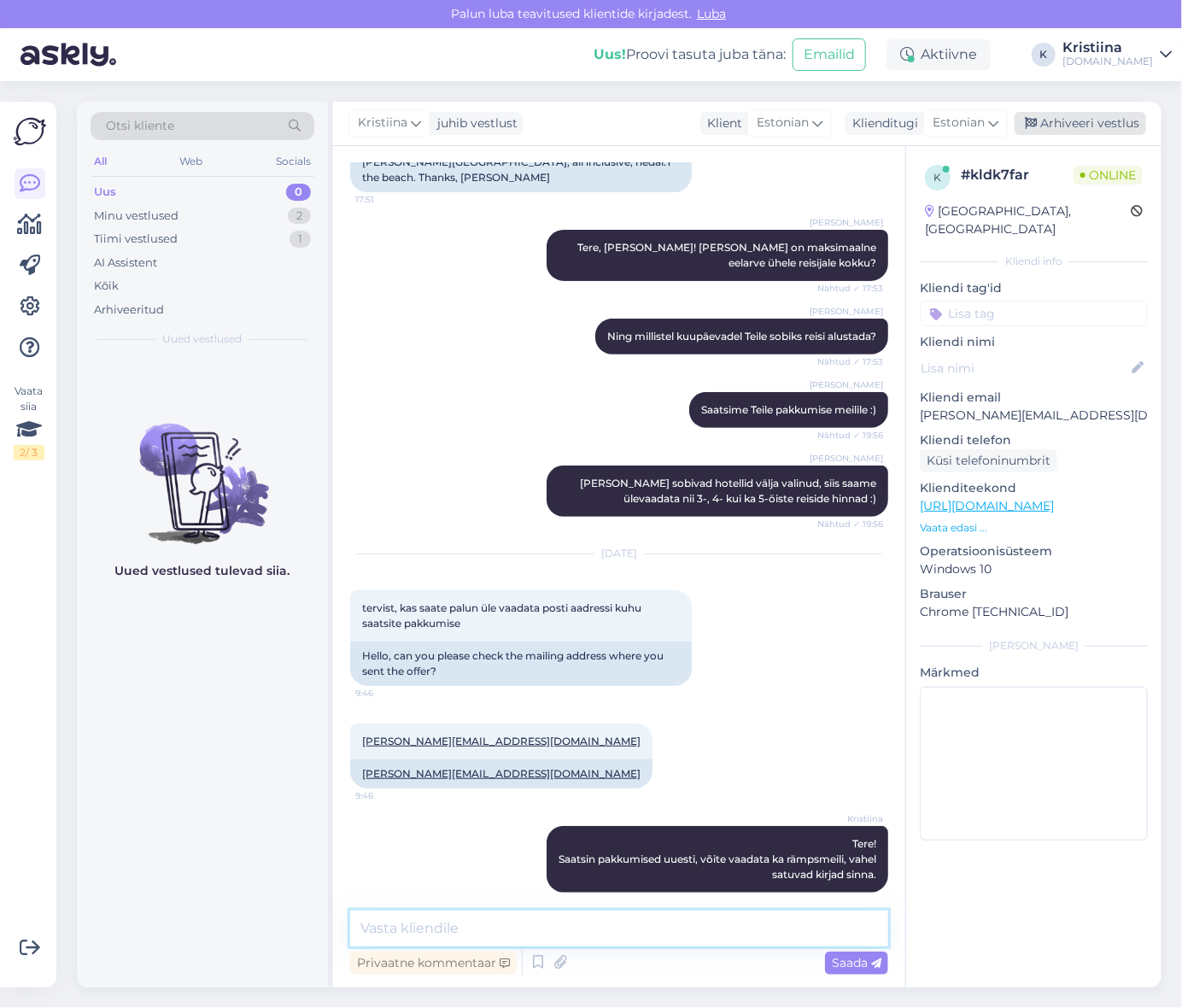  Describe the element at coordinates (299, 216) in the screenshot. I see `div: 2` at that location.